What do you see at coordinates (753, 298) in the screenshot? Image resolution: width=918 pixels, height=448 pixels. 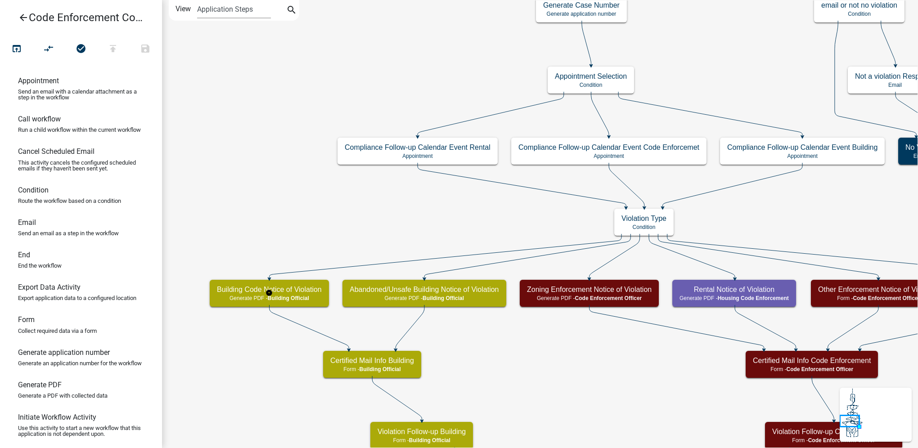 I see `span: Housing Code Enforcement` at bounding box center [753, 298].